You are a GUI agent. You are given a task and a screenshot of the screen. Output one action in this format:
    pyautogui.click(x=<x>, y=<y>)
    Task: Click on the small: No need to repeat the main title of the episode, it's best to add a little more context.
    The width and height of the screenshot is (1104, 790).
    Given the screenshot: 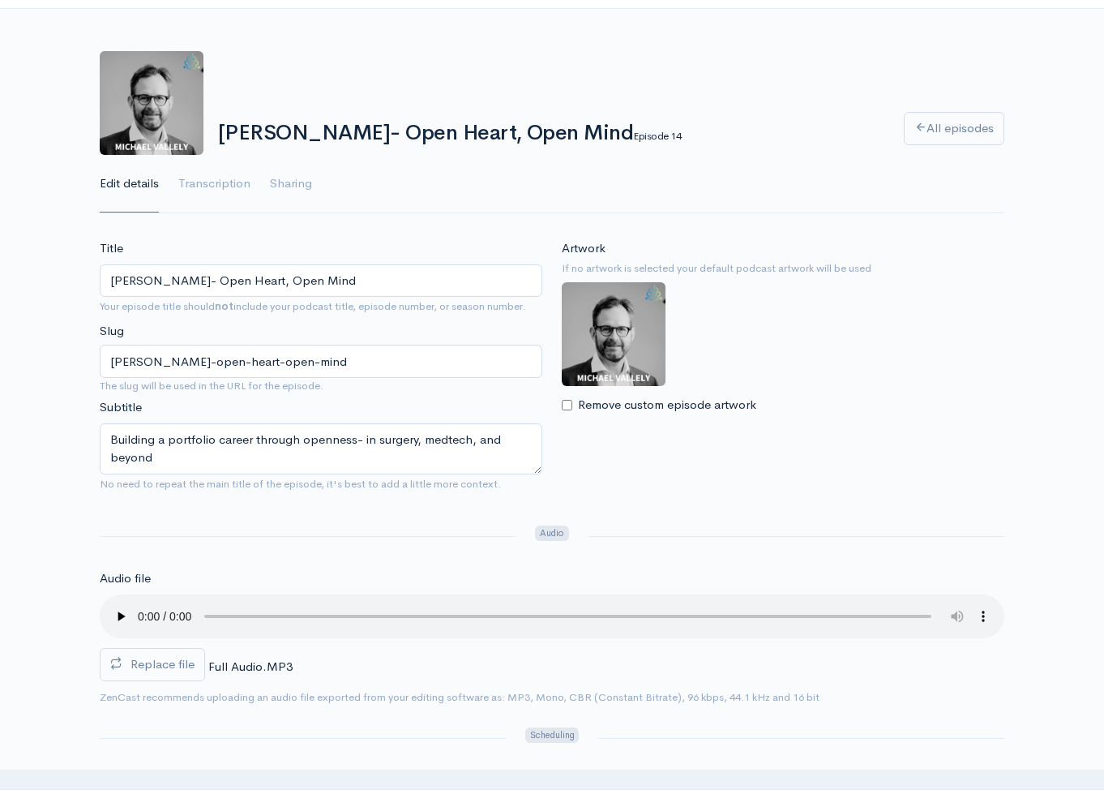 What is the action you would take?
    pyautogui.click(x=300, y=483)
    